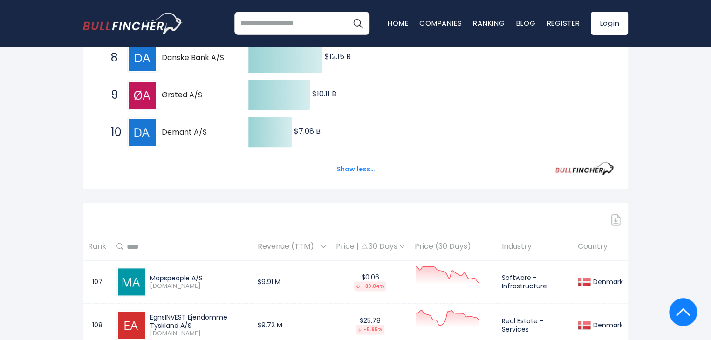 This screenshot has height=340, width=711. I want to click on span: Ørsted A/S, so click(197, 95).